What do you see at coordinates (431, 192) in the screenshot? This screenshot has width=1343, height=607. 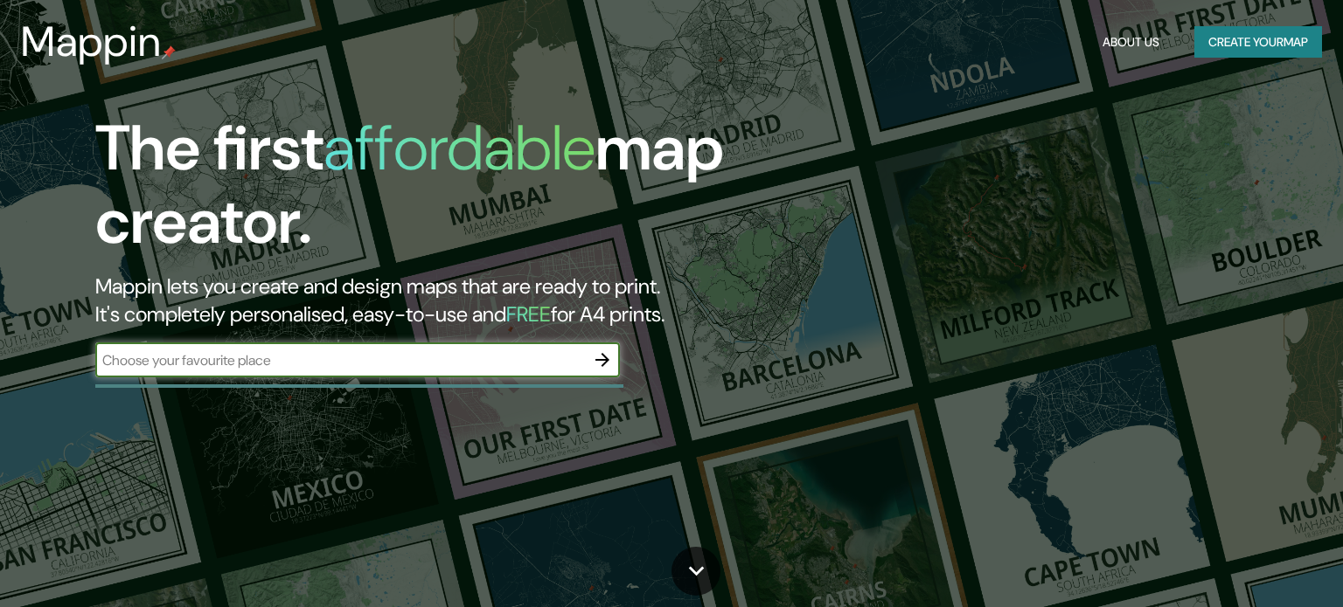 I see `h1: The first map creator.` at bounding box center [431, 192].